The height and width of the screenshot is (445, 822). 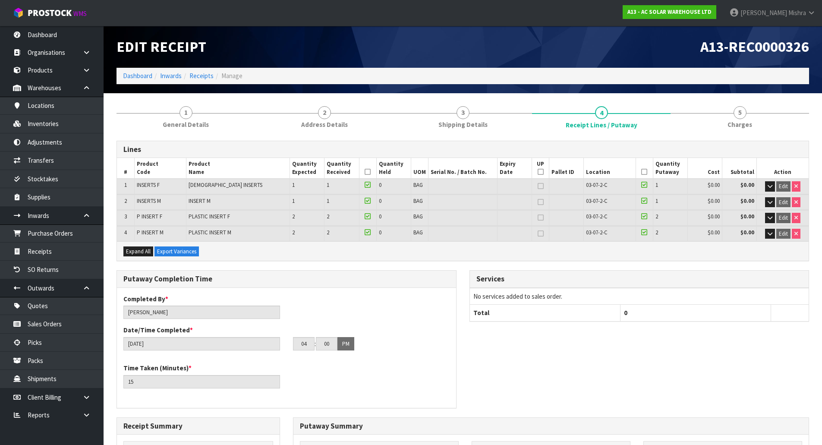 What do you see at coordinates (176, 252) in the screenshot?
I see `button: Export Variances` at bounding box center [176, 252].